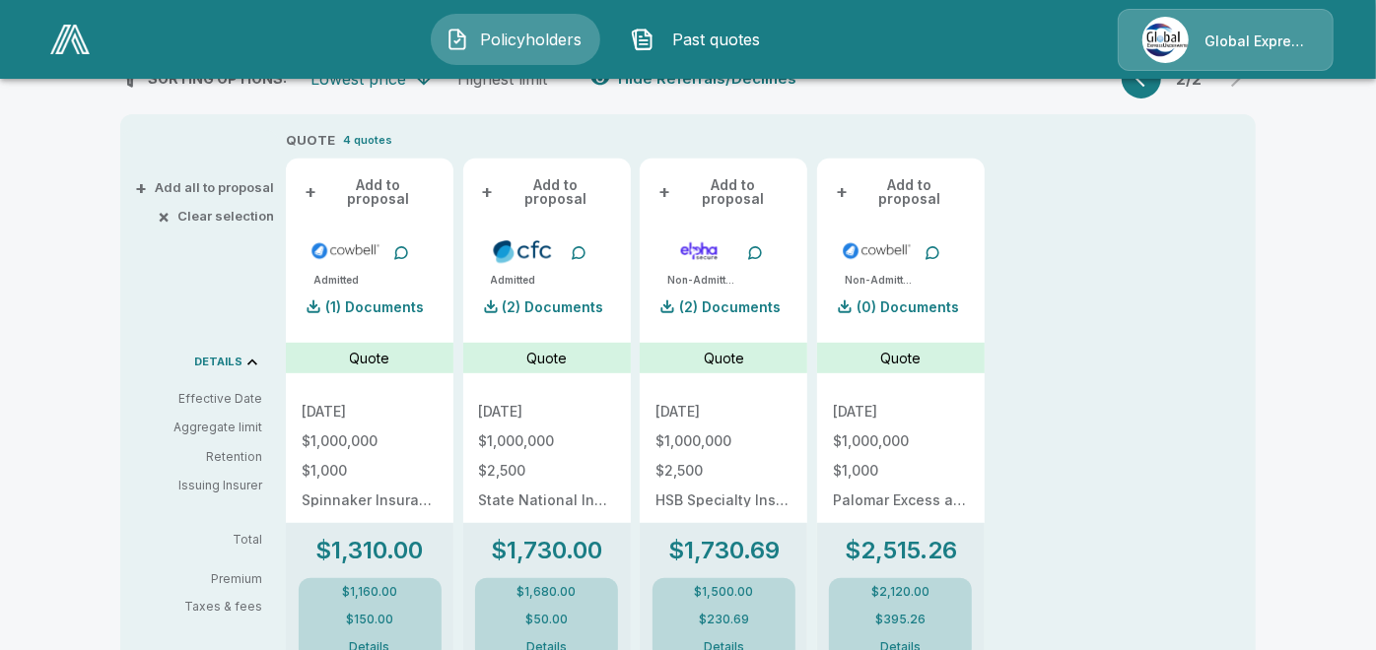  Describe the element at coordinates (515, 39) in the screenshot. I see `a: Policyholders IconPolicyholders` at that location.